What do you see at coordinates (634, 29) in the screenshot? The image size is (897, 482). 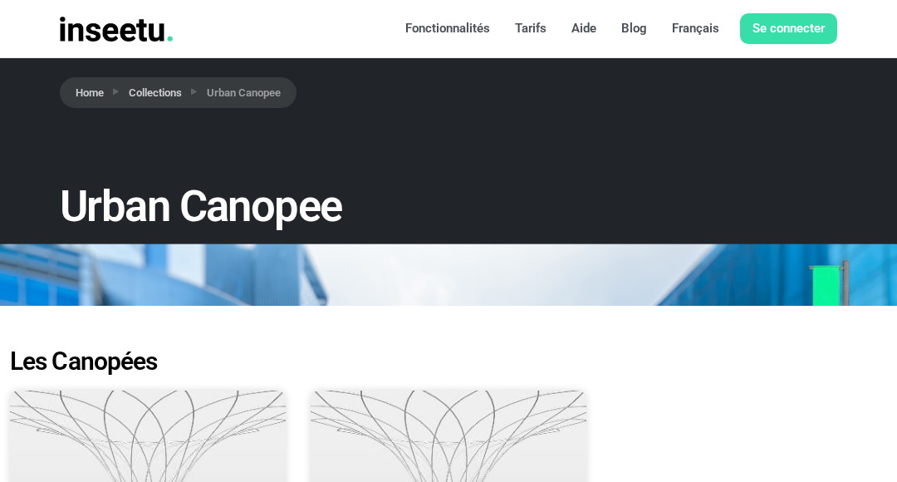 I see `a: Blog` at bounding box center [634, 29].